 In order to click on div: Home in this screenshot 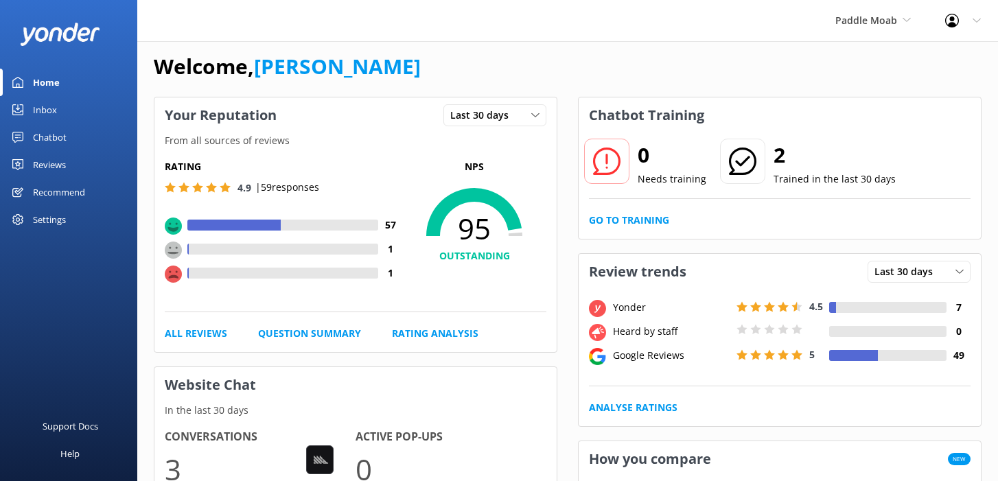, I will do `click(46, 82)`.